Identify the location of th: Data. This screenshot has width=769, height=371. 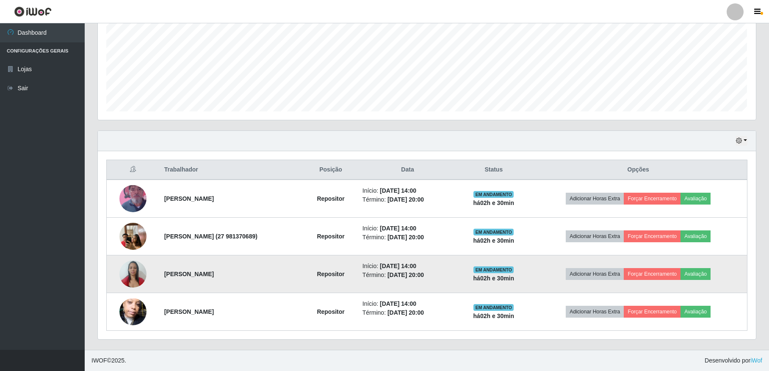
(407, 170).